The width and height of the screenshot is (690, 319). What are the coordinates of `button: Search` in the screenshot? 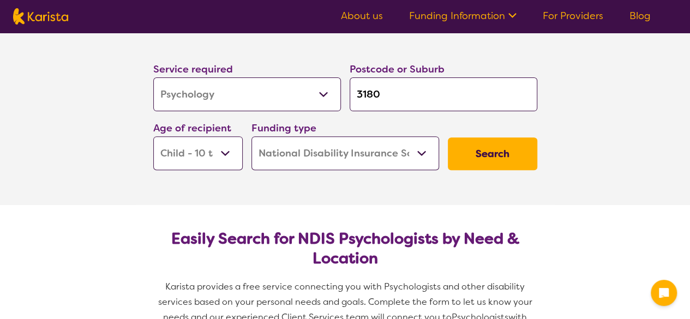 It's located at (493, 154).